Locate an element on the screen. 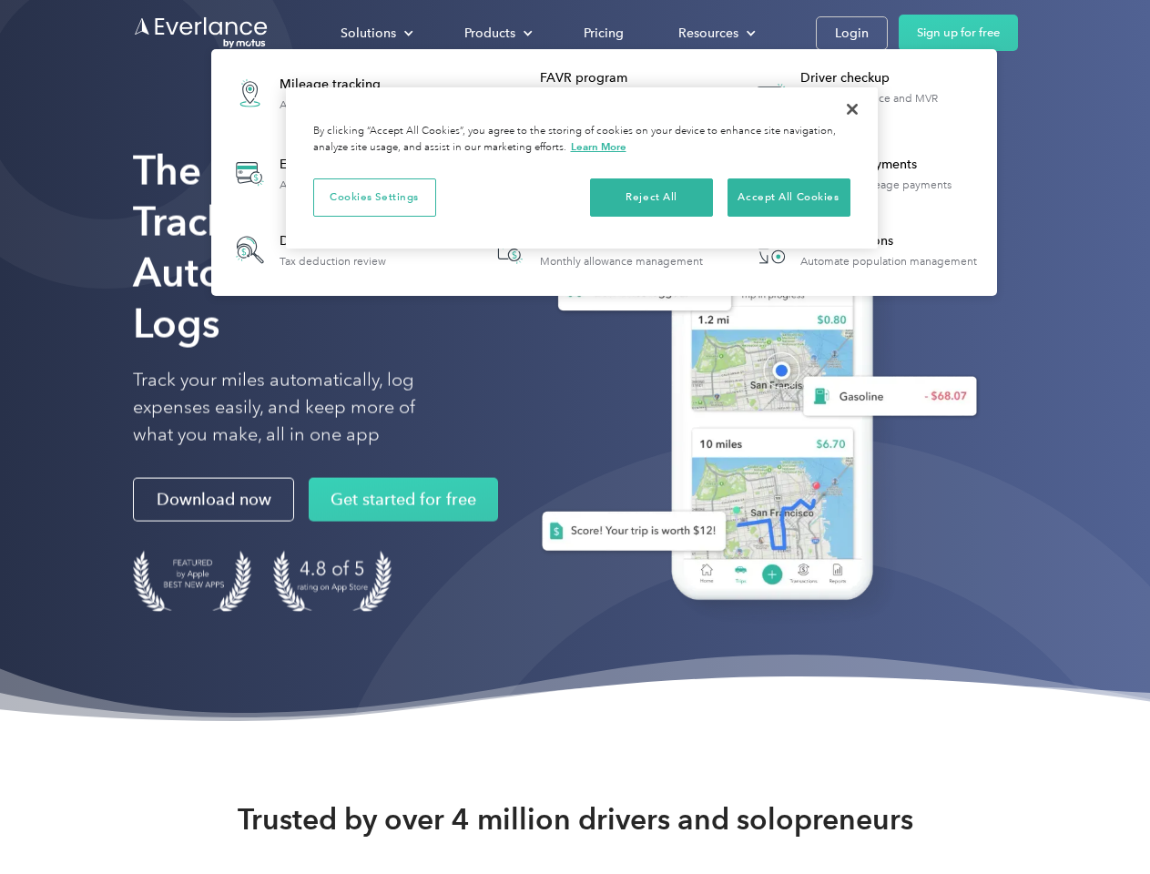 The height and width of the screenshot is (874, 1150). div: Login is located at coordinates (852, 33).